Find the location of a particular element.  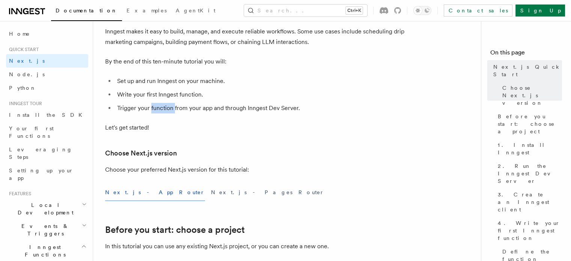

kbd: Ctrl+K is located at coordinates (354, 11).